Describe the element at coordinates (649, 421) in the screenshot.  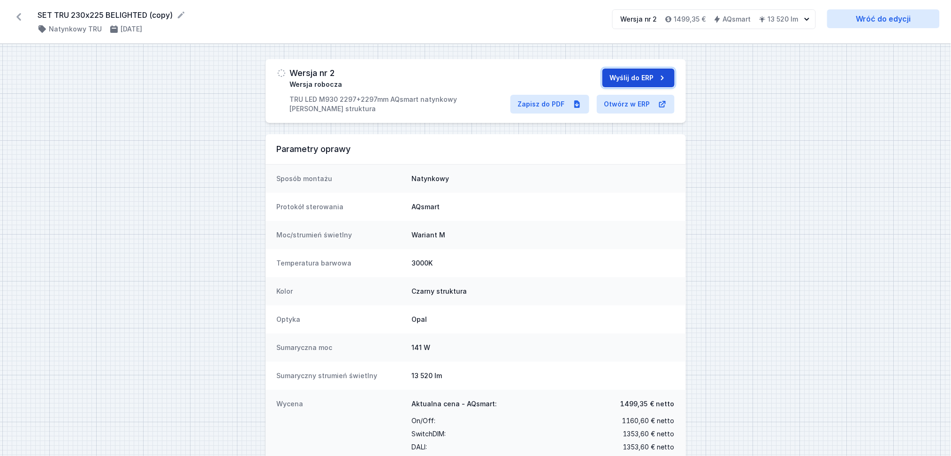
I see `span: 1160,60 € netto` at that location.